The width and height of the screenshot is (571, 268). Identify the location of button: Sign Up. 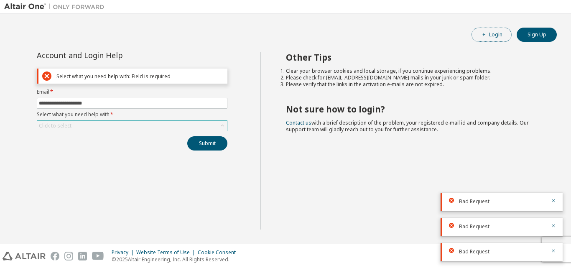
(537, 35).